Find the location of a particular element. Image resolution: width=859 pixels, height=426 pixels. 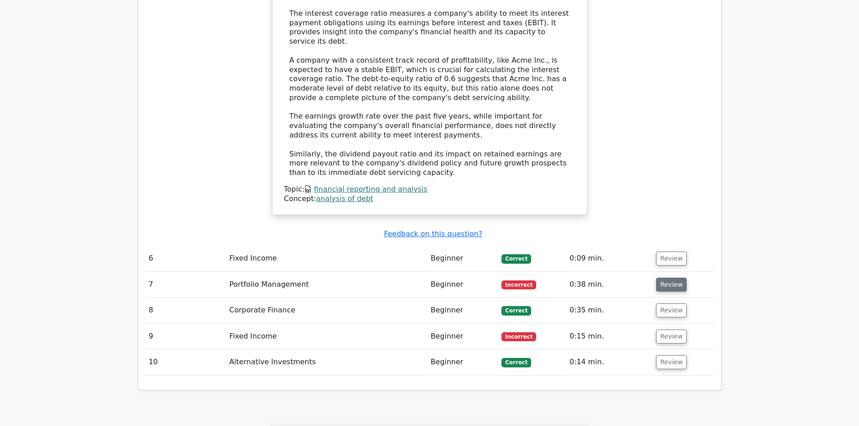

td: Alternative Investments is located at coordinates (326, 362).